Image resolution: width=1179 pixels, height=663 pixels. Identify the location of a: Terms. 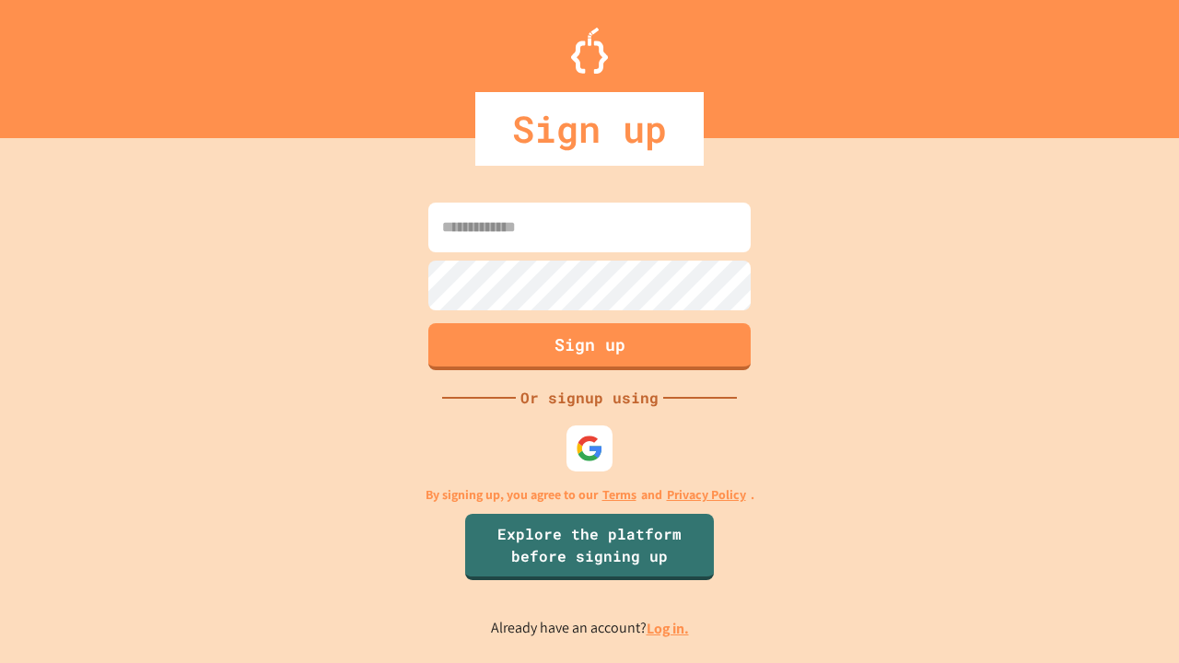
(619, 494).